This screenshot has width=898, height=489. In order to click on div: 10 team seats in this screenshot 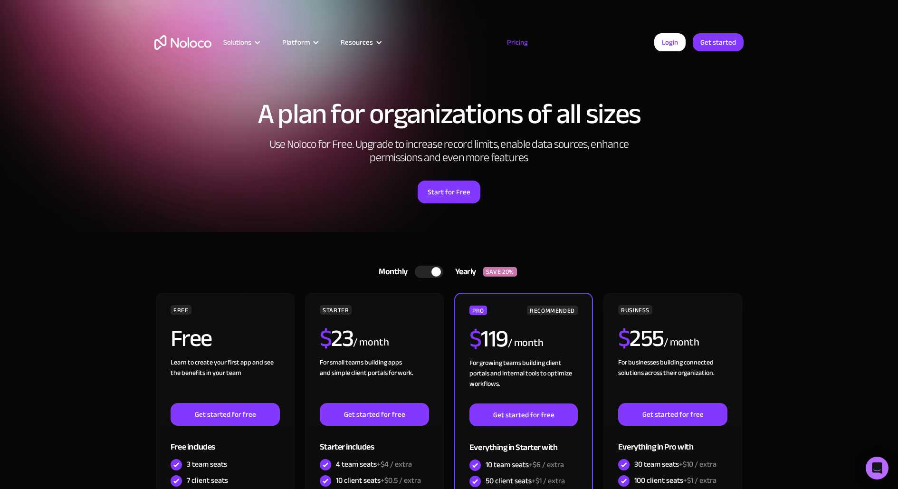, I will do `click(525, 465)`.